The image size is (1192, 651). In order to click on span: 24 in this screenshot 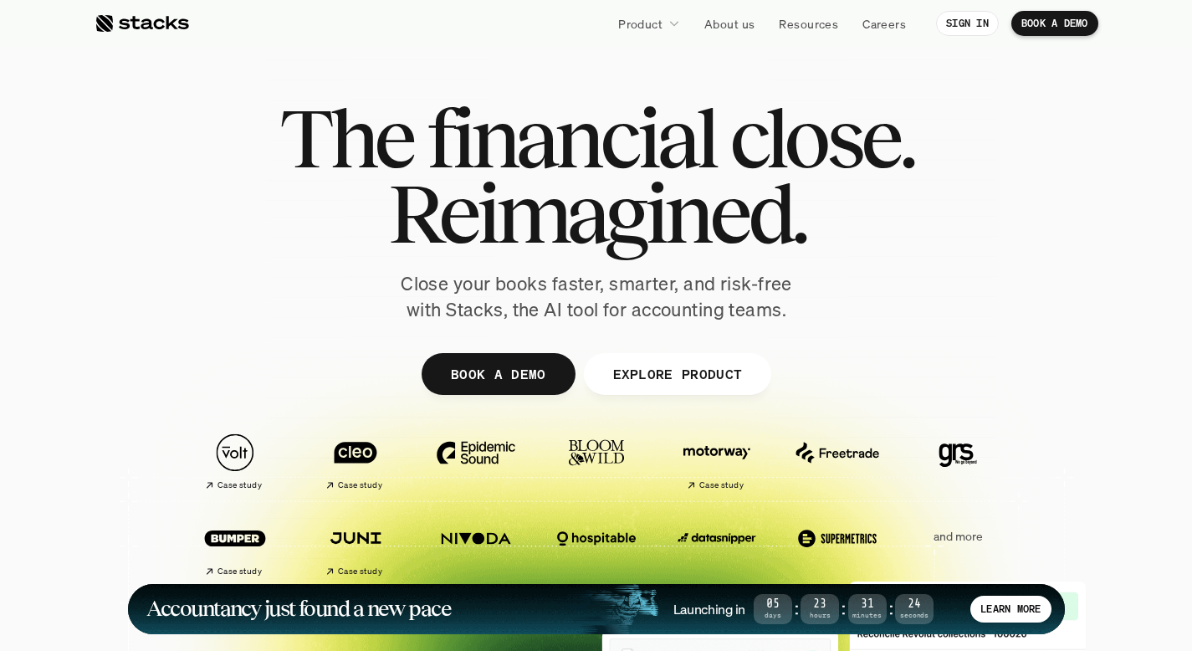, I will do `click(914, 604)`.